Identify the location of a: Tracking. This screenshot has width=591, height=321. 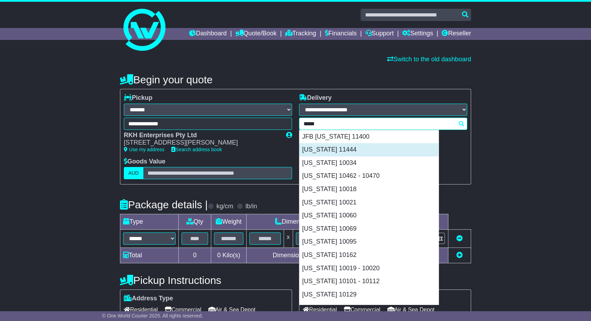
(301, 34).